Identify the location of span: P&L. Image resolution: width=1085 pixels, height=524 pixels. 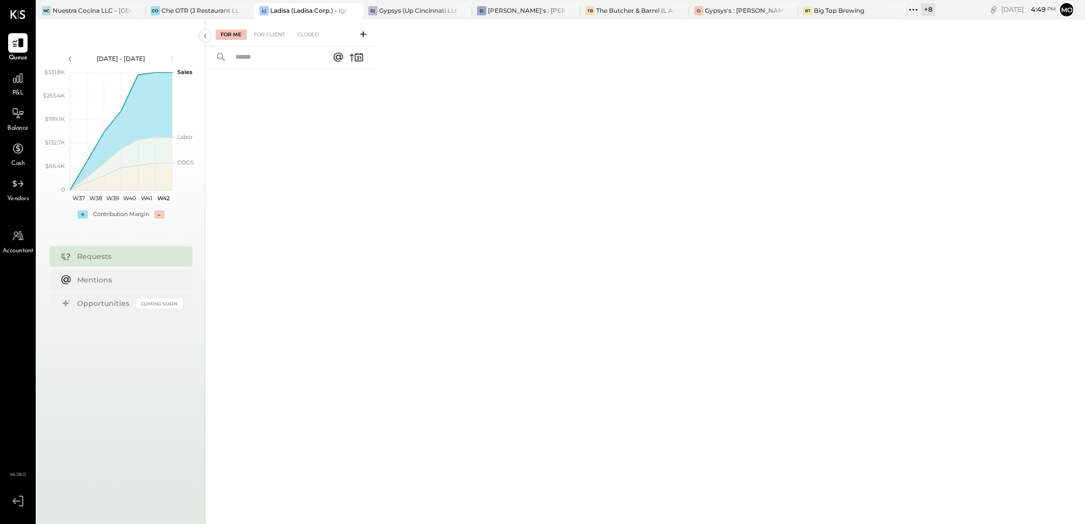
(18, 93).